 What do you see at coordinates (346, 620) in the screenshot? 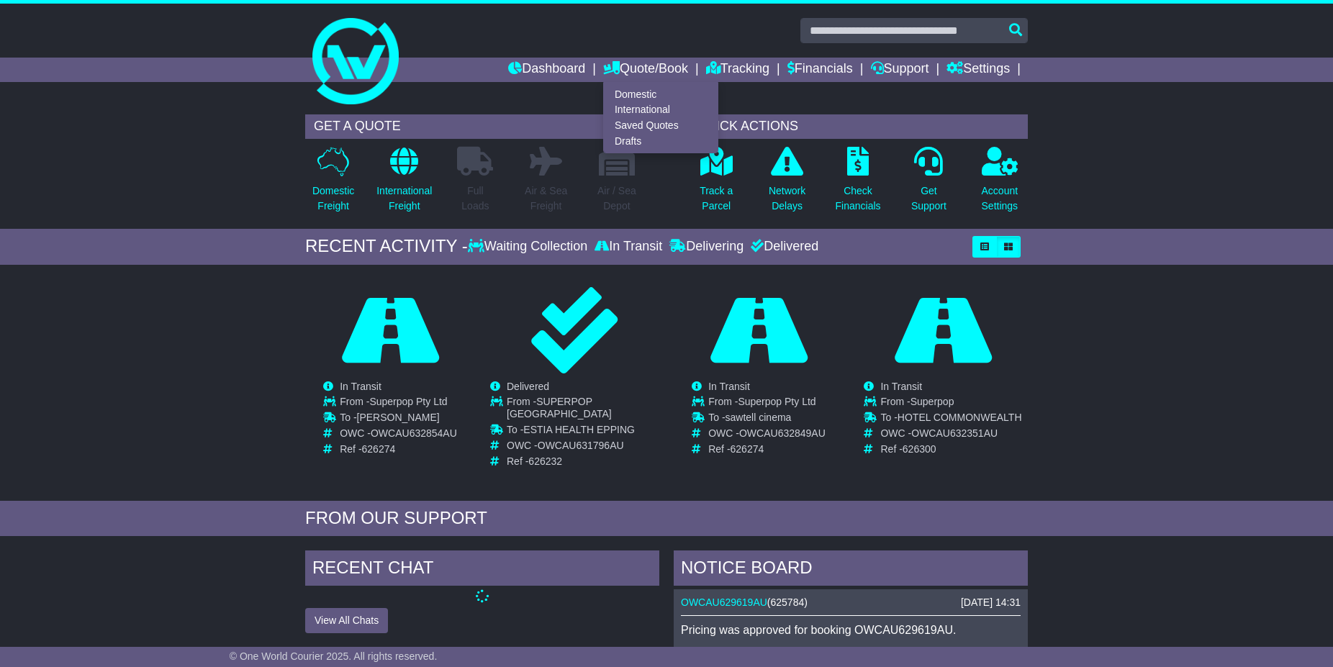
I see `button: View All Chats` at bounding box center [346, 620].